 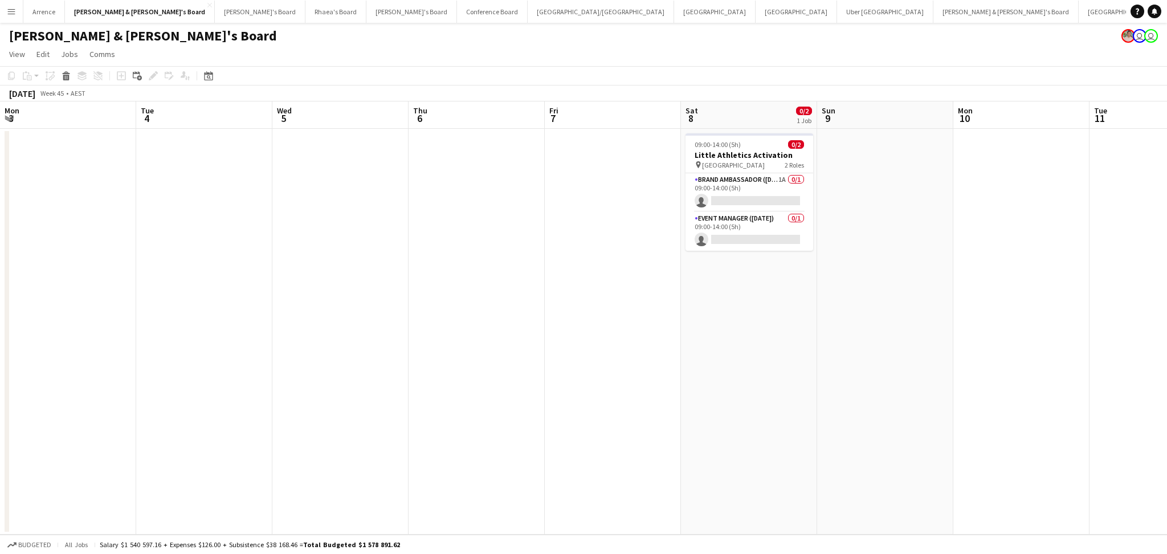 I want to click on span: All jobs, so click(x=76, y=544).